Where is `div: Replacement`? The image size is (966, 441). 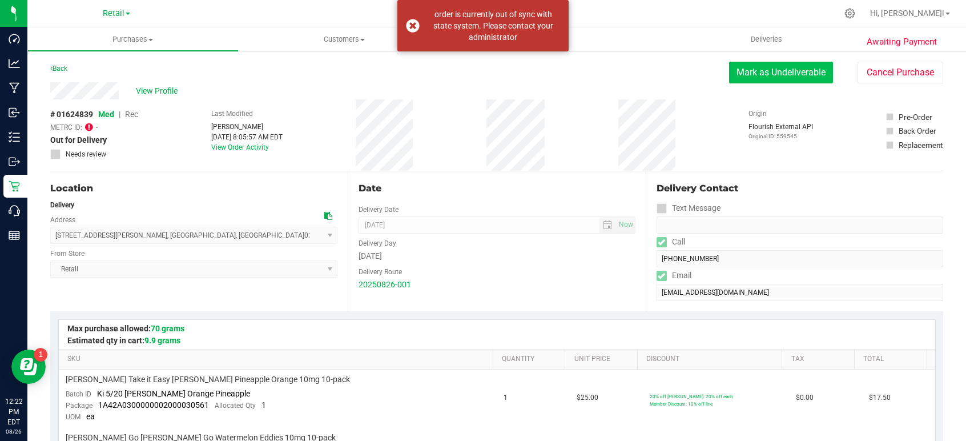 div: Replacement is located at coordinates (921, 145).